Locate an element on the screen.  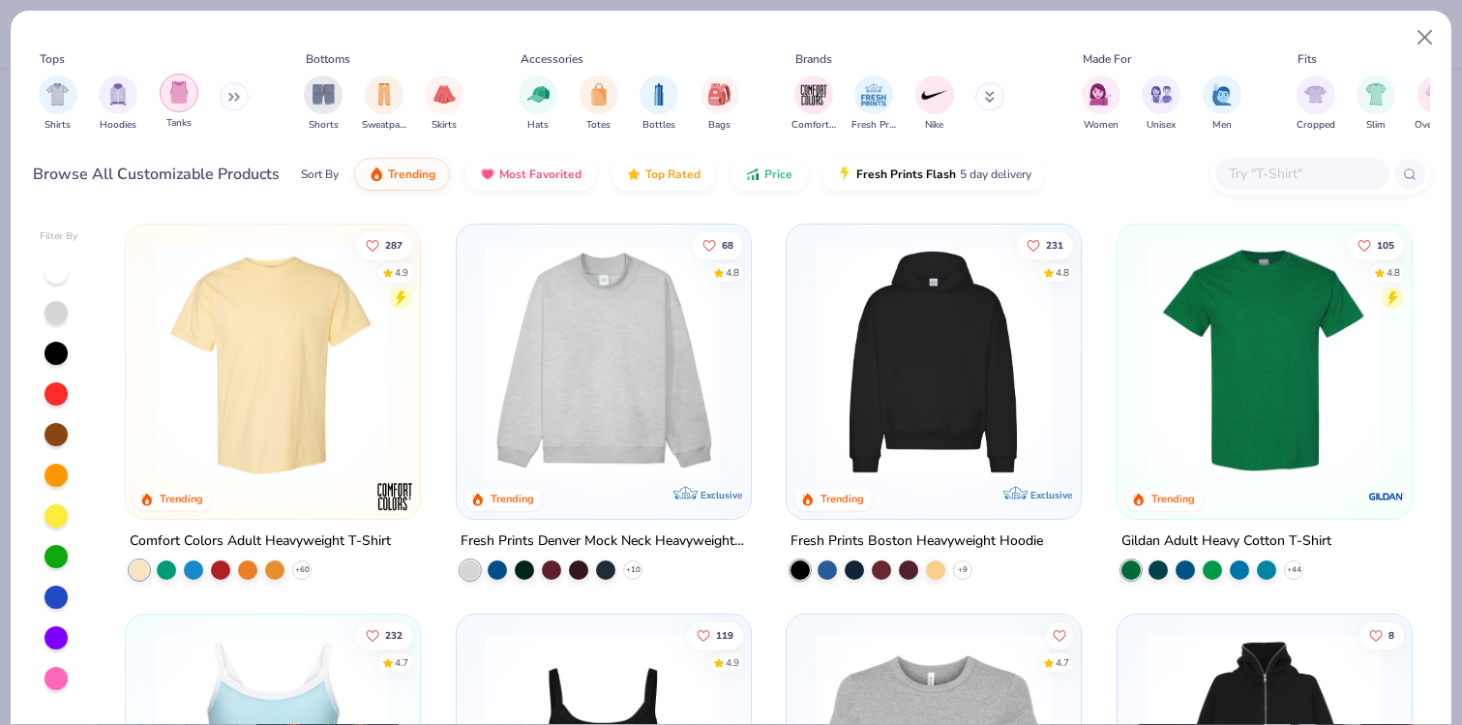
div: filter for Hats is located at coordinates (538, 104).